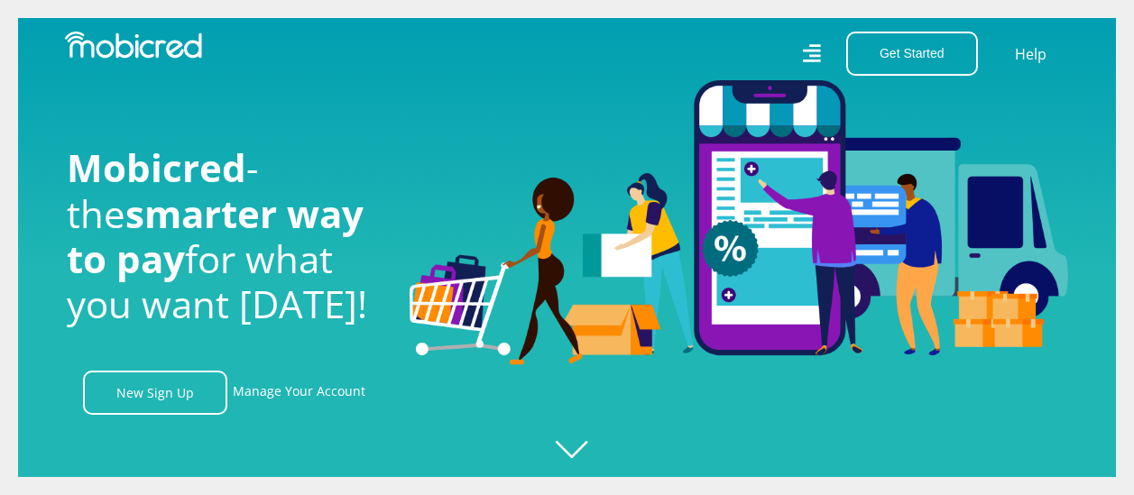 This screenshot has height=495, width=1134. I want to click on span: Mobicred, so click(156, 167).